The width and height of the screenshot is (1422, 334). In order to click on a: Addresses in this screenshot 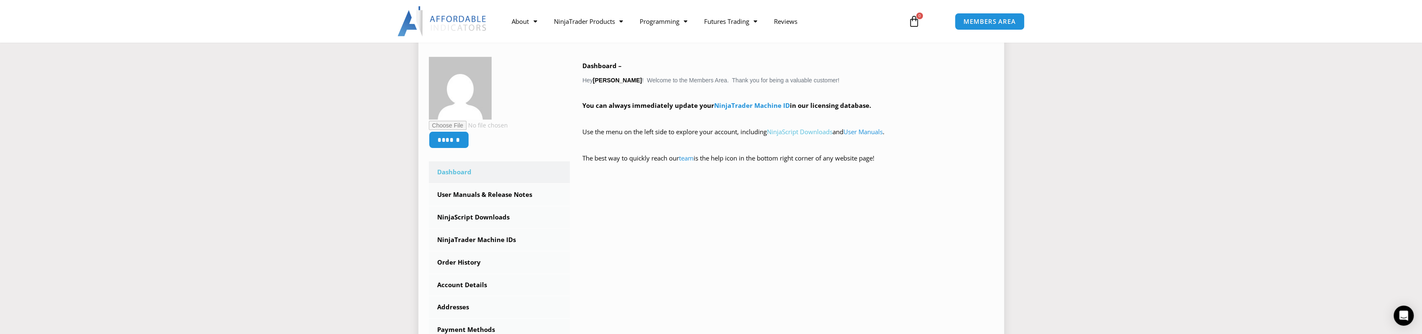, I will do `click(500, 307)`.